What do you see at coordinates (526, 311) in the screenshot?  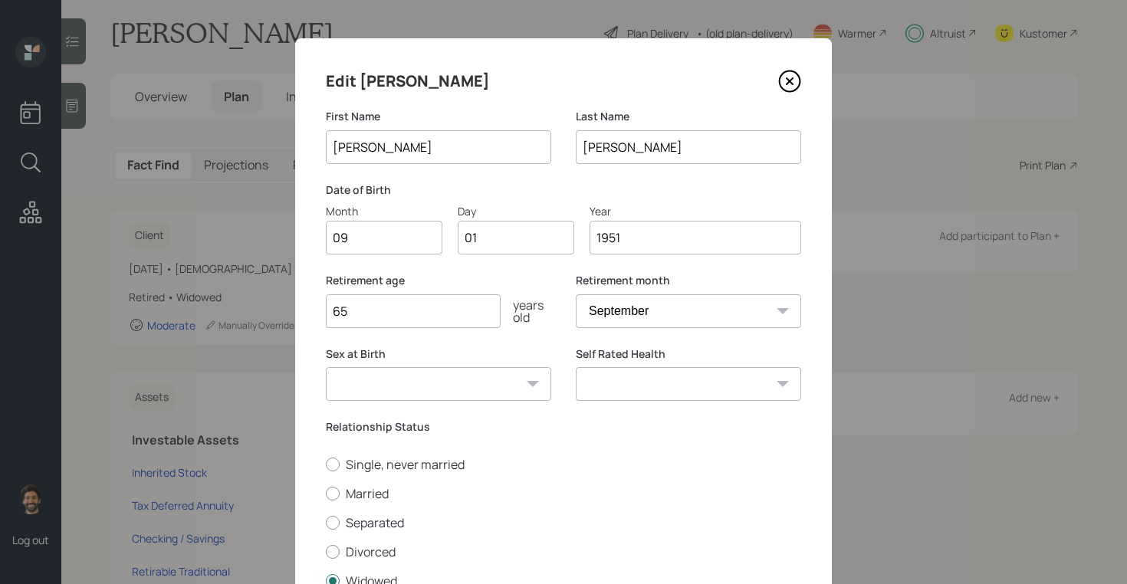 I see `div: years old` at bounding box center [526, 311].